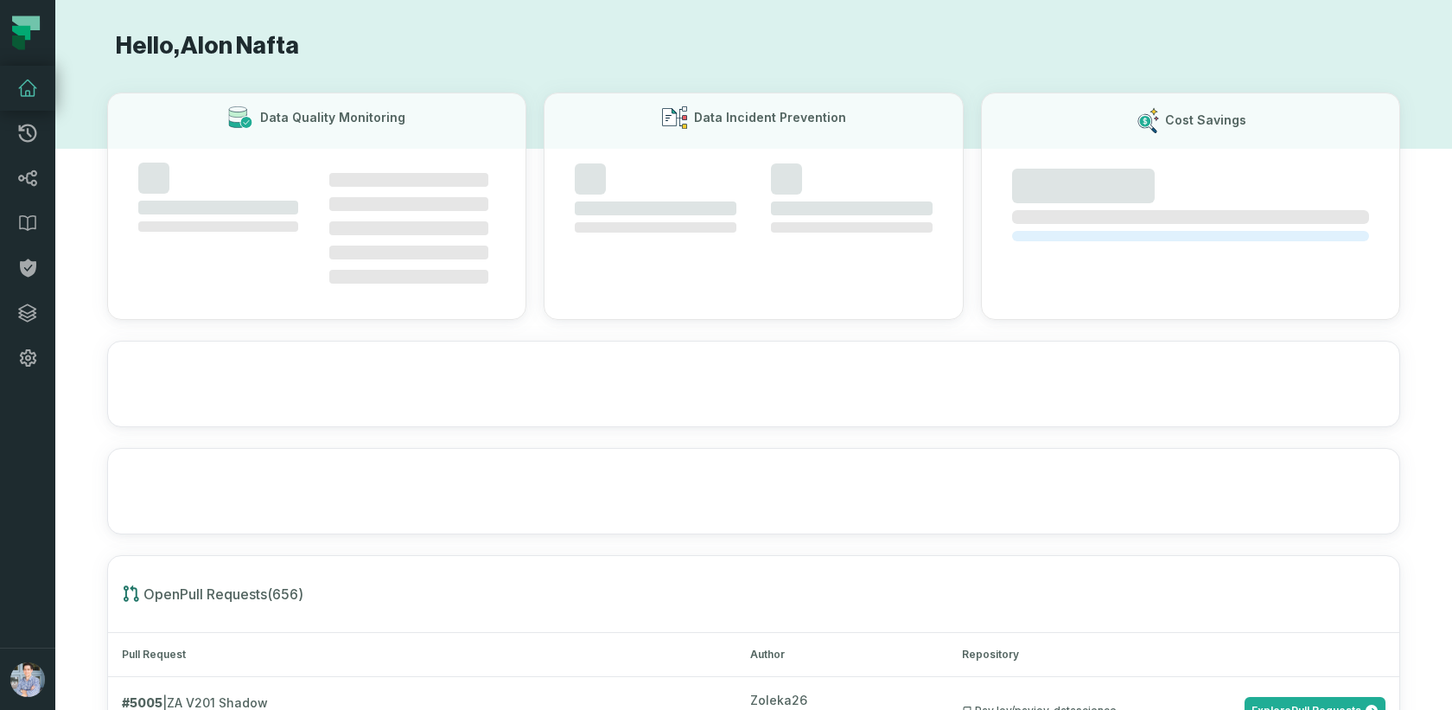 The image size is (1452, 710). Describe the element at coordinates (1190, 206) in the screenshot. I see `button: Cost Savings` at that location.